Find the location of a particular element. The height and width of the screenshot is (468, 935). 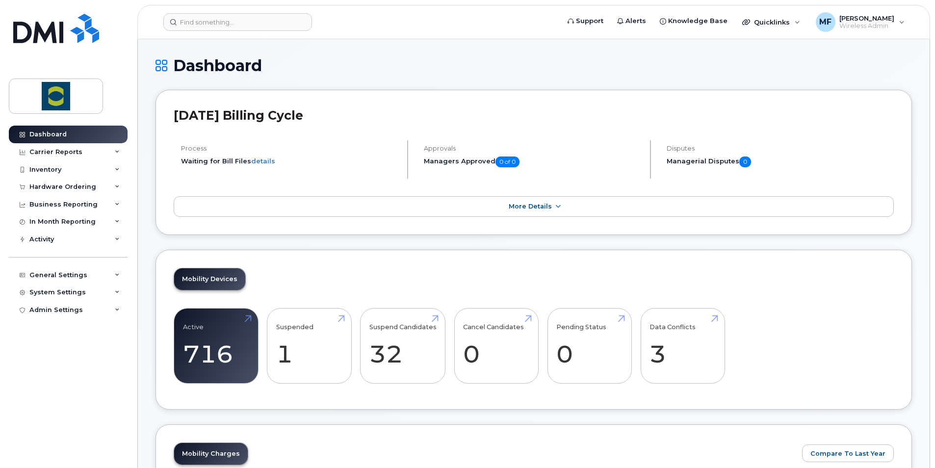

h4: Process is located at coordinates (290, 148).